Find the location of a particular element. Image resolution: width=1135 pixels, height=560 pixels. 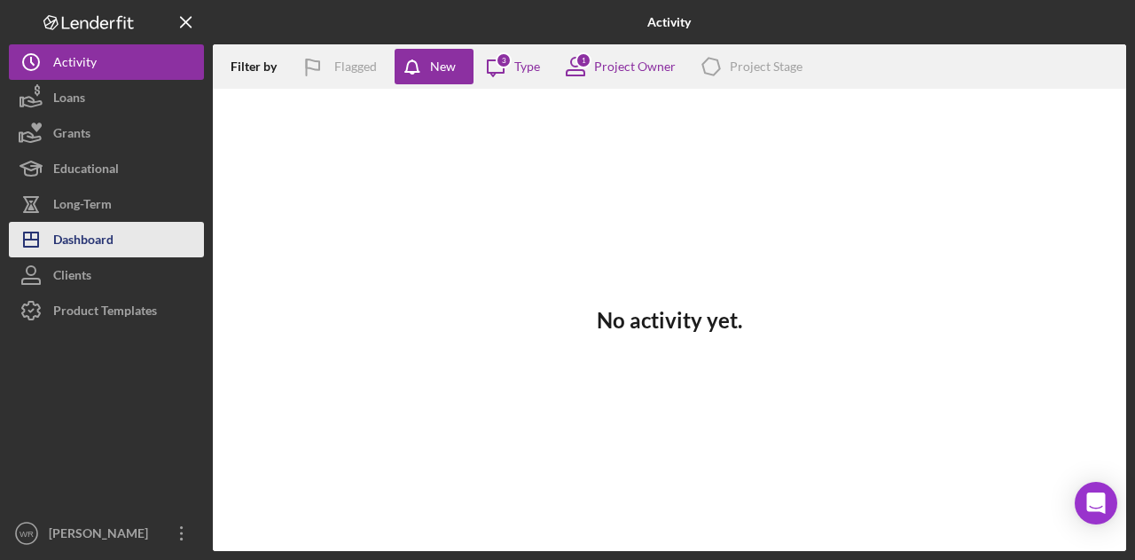

a: Grants is located at coordinates (106, 133).